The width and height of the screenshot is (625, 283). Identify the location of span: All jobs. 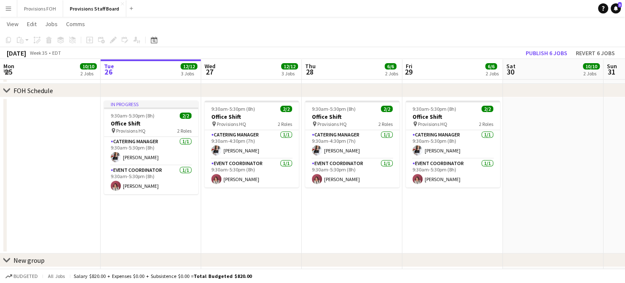
(56, 276).